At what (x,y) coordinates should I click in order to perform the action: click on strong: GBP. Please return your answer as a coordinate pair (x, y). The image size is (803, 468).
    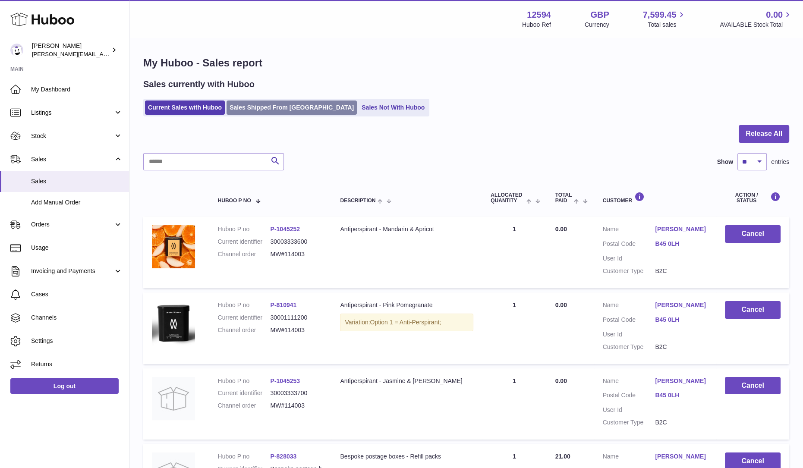
    Looking at the image, I should click on (599, 15).